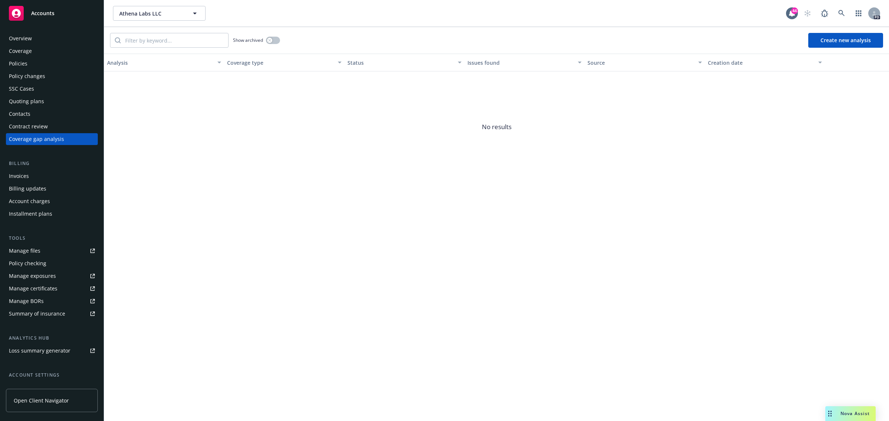 The width and height of the screenshot is (889, 421). Describe the element at coordinates (27, 264) in the screenshot. I see `div: Policy checking` at that location.